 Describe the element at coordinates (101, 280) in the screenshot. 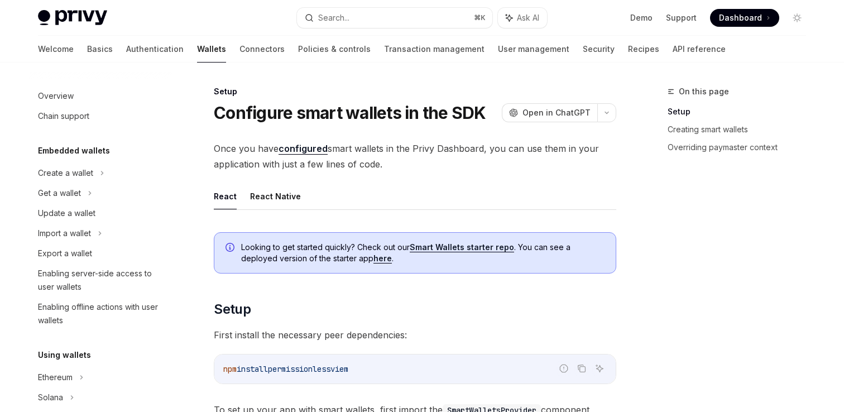

I see `a: Enabling server-side access to user wallets` at that location.